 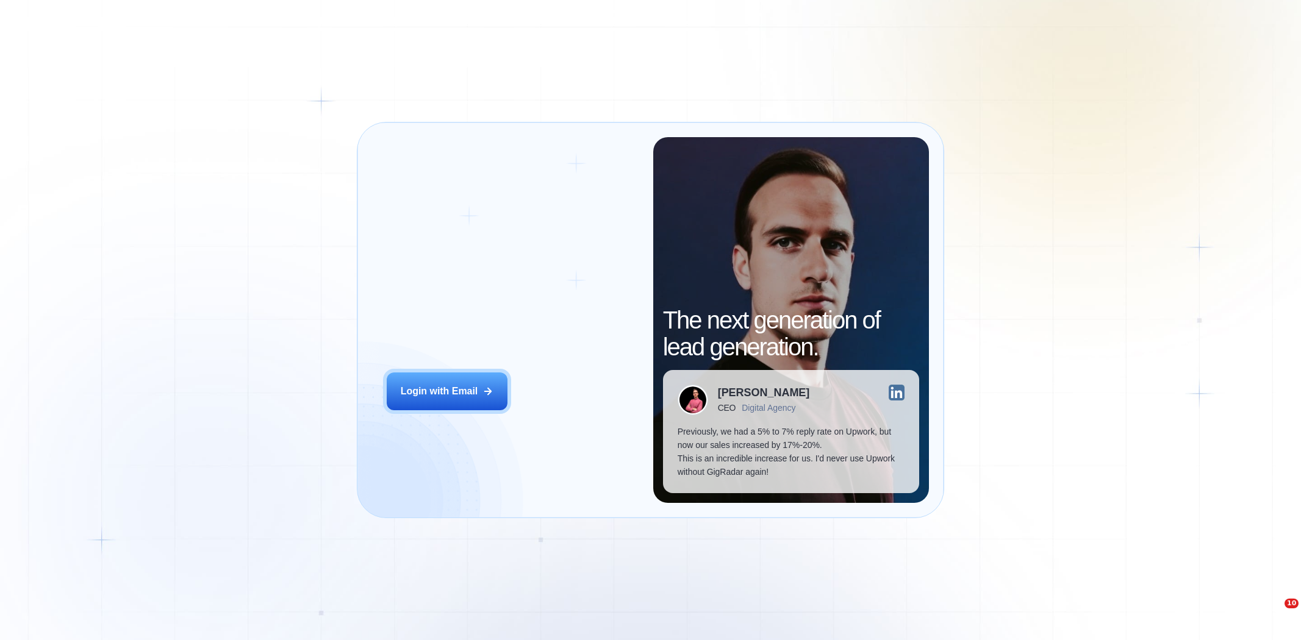 What do you see at coordinates (447, 391) in the screenshot?
I see `button: Login with Email` at bounding box center [447, 391].